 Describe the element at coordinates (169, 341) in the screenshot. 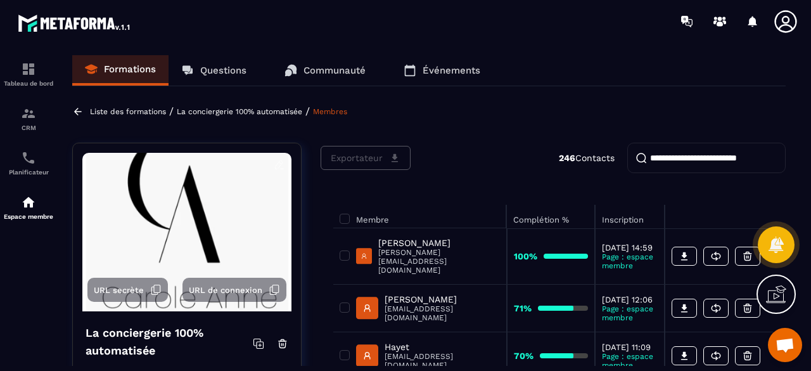

I see `h4: La conciergerie 100% automatisée` at that location.